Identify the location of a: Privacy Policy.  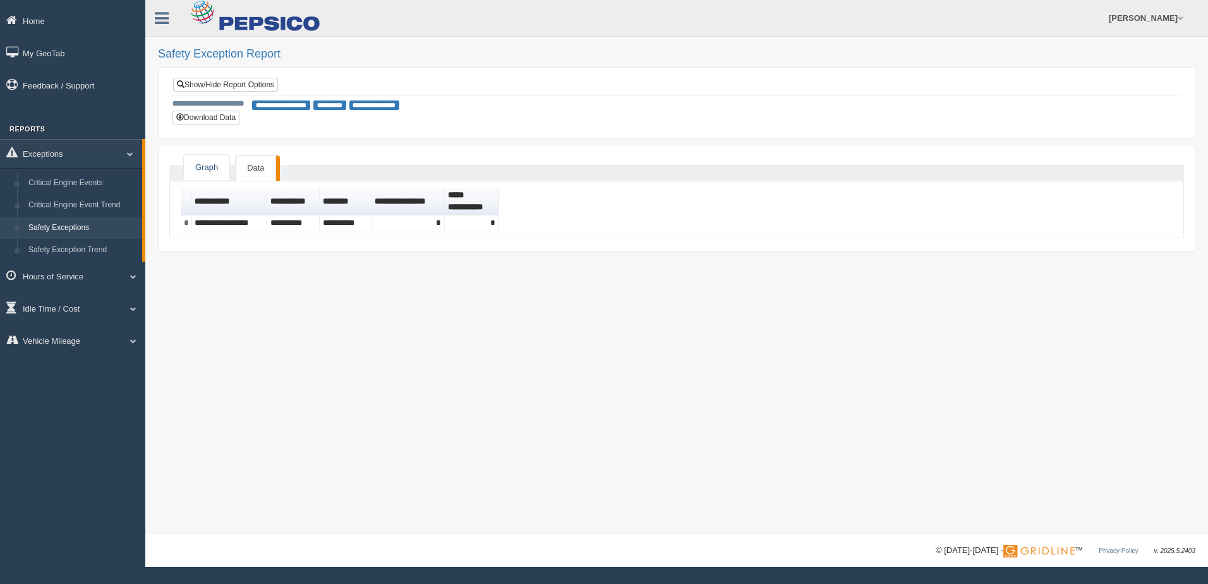
(1119, 550).